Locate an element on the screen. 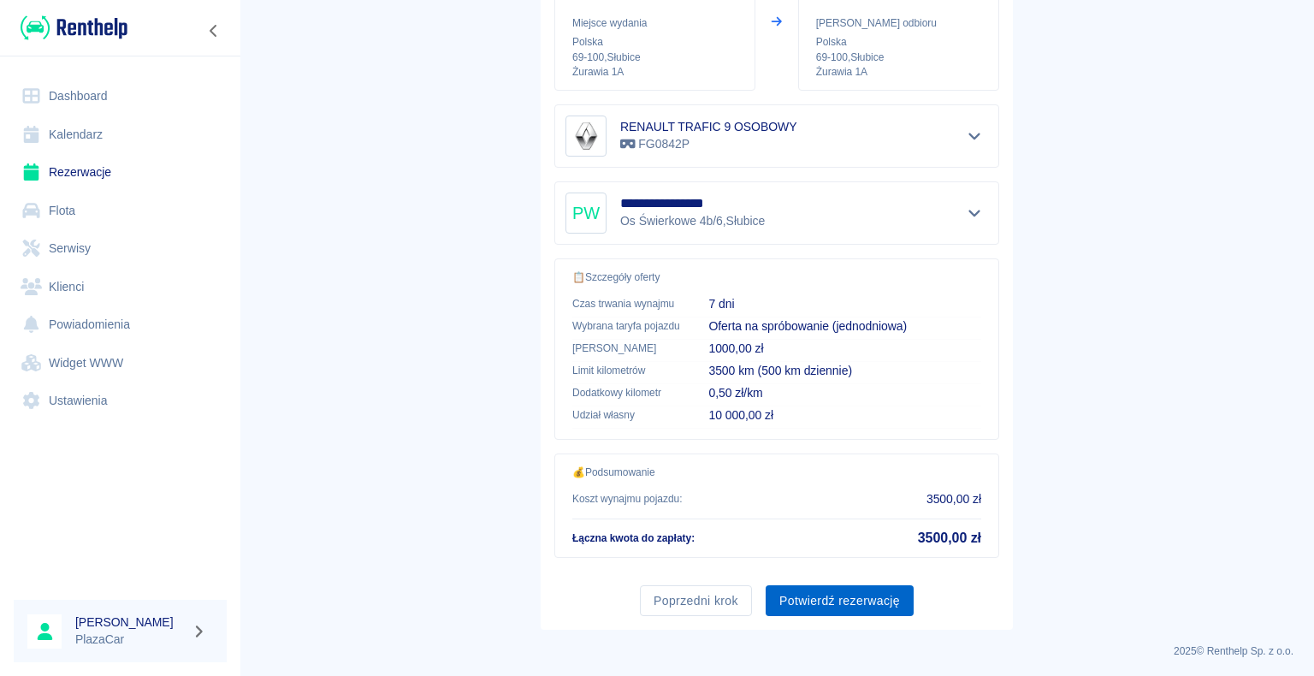  p: 3500 km (500 km dziennie) is located at coordinates (845, 371).